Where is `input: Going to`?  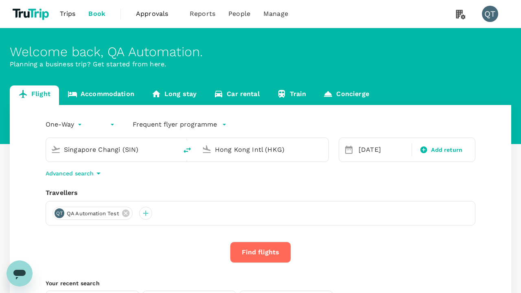 input: Going to is located at coordinates (263, 149).